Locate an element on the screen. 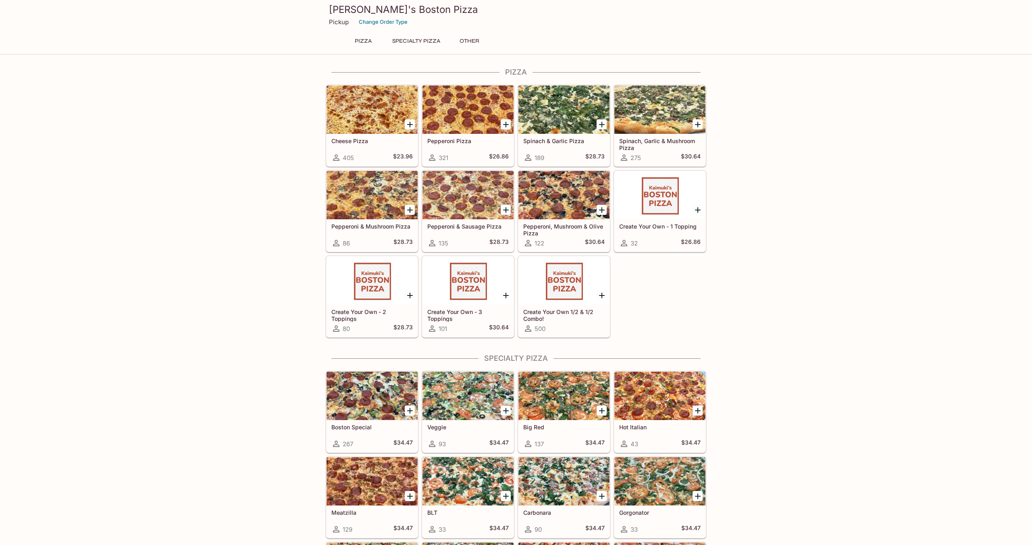 This screenshot has height=545, width=1032. a: Carbonara90$34.47 is located at coordinates (564, 497).